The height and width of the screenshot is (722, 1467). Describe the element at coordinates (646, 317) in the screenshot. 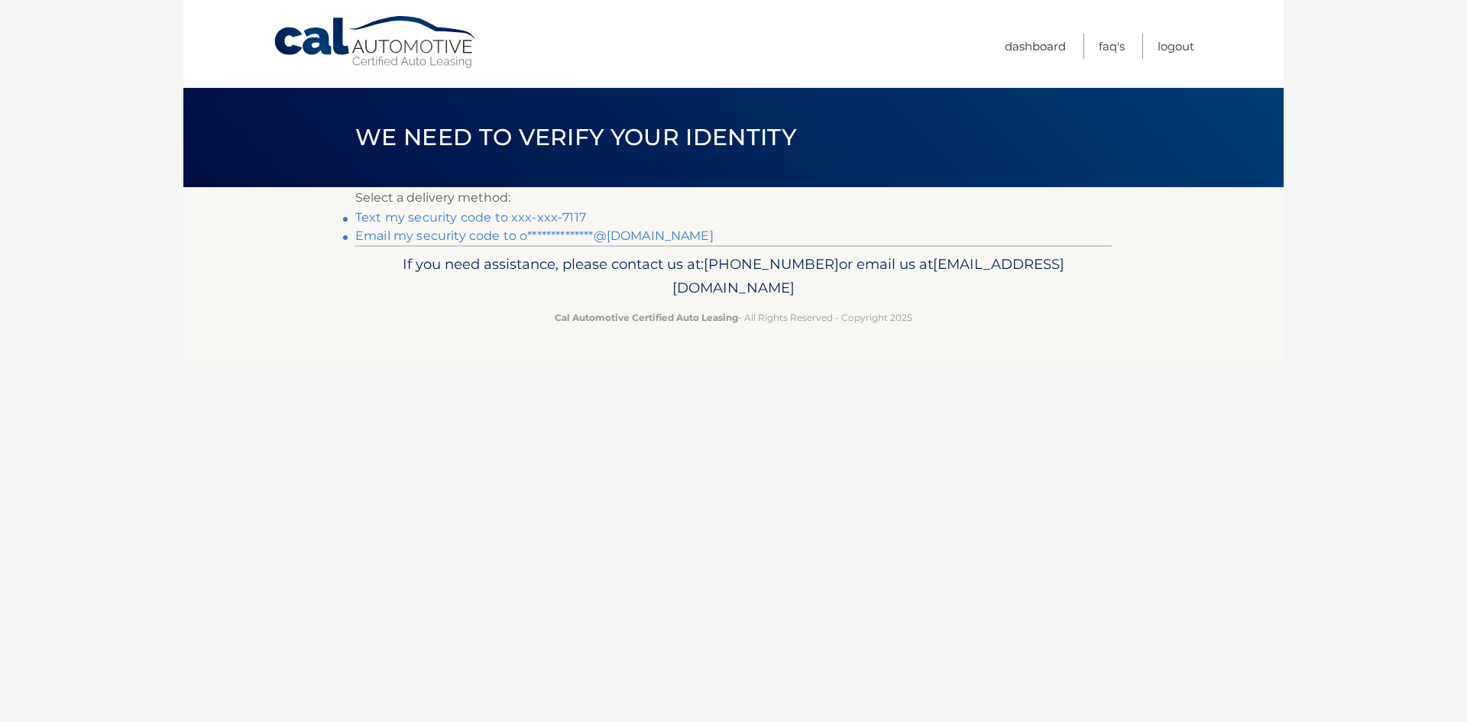

I see `strong: Cal Automotive Certified Auto Leasing` at that location.